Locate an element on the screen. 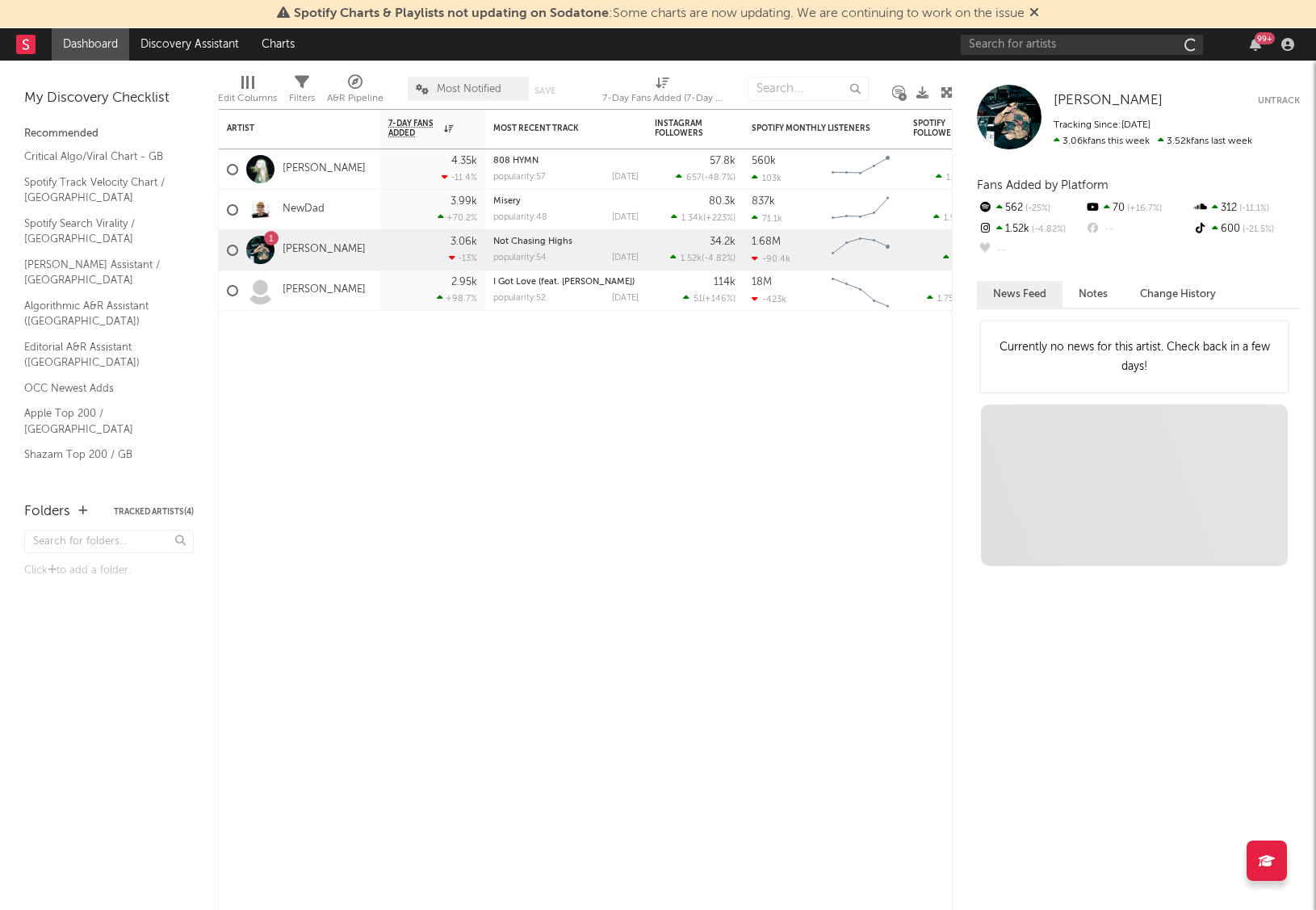 This screenshot has height=910, width=1316. div: 103k is located at coordinates (766, 178).